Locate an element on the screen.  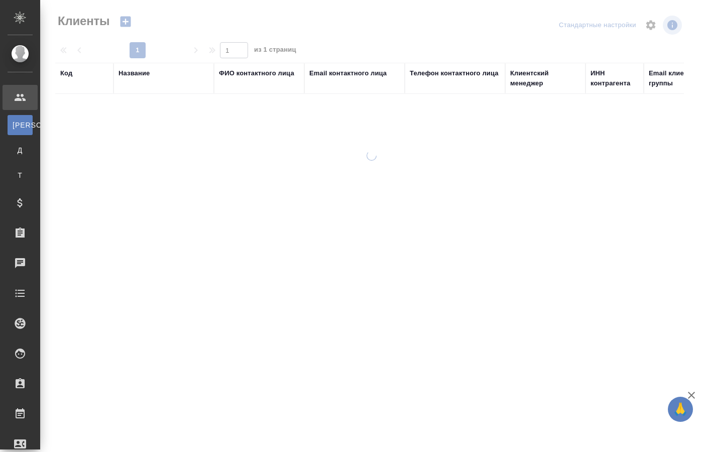
div: ИНН контрагента is located at coordinates (615, 78).